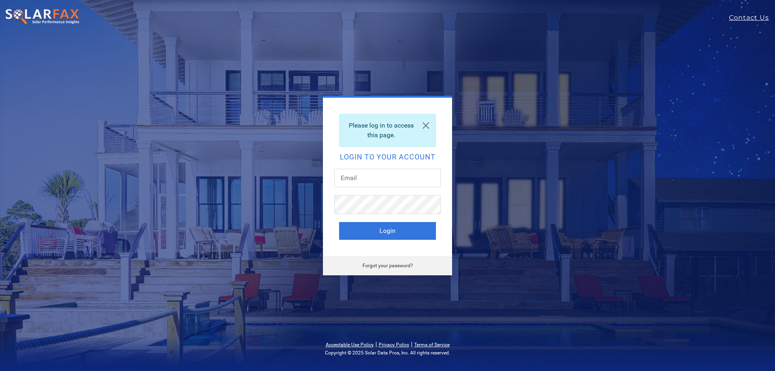 This screenshot has width=775, height=371. I want to click on h2: Login to your account, so click(388, 157).